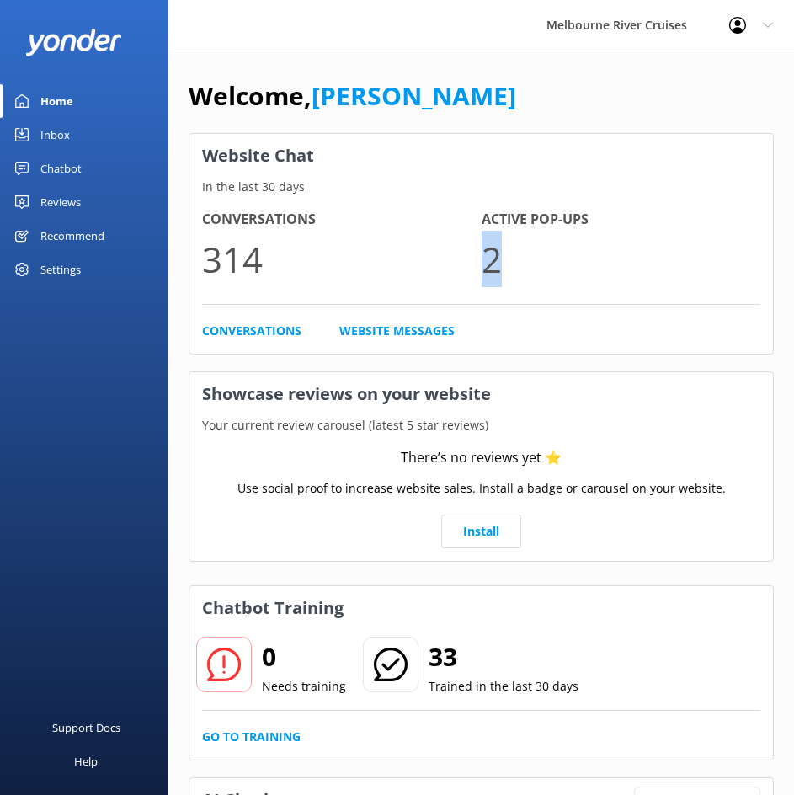 This screenshot has height=795, width=794. What do you see at coordinates (251, 737) in the screenshot?
I see `a: Go to Training` at bounding box center [251, 737].